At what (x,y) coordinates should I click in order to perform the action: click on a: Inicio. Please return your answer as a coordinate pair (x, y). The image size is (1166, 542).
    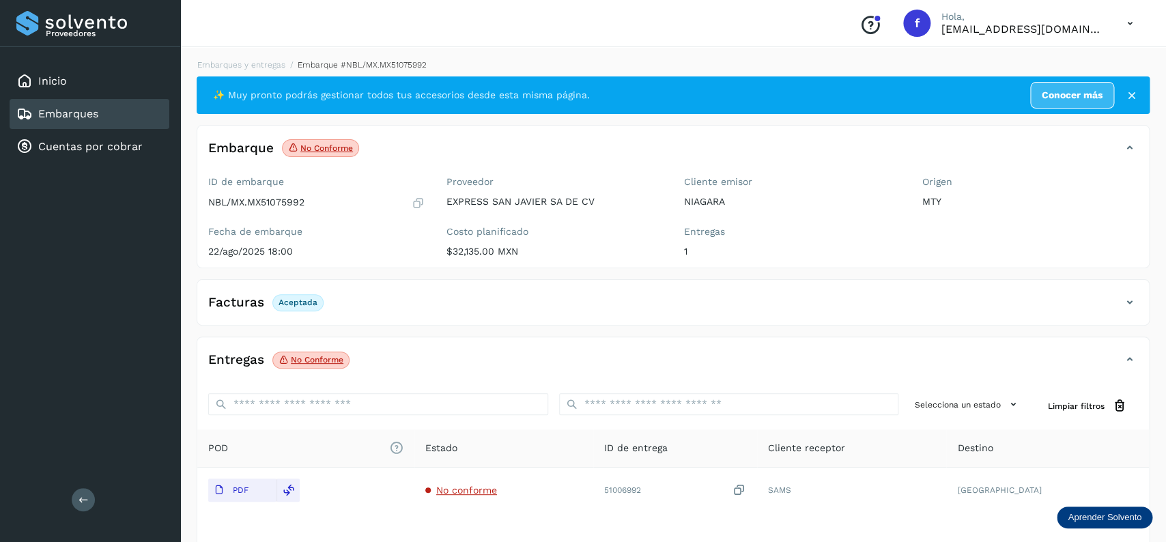
    Looking at the image, I should click on (53, 81).